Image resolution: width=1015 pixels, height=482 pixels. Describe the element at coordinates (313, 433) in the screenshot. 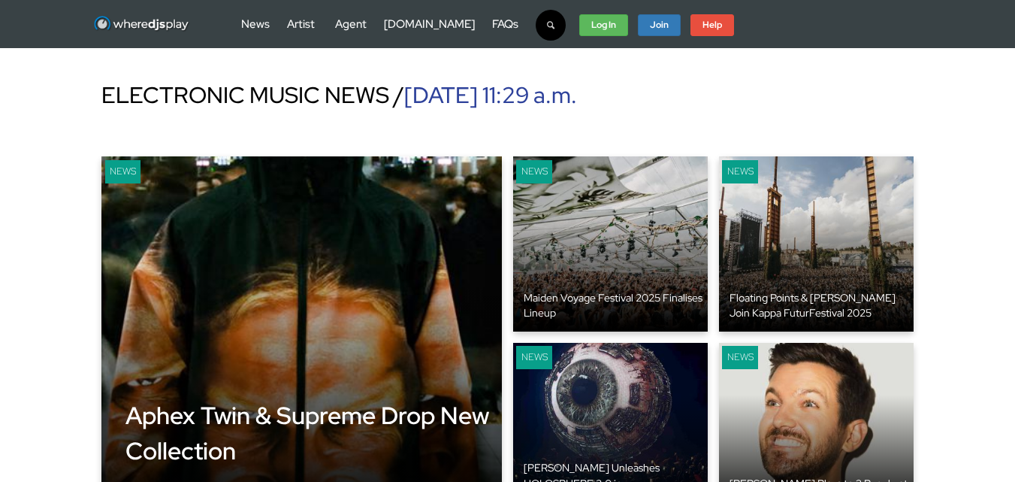

I see `div: Aphex Twin & Supreme Drop New Collection` at that location.